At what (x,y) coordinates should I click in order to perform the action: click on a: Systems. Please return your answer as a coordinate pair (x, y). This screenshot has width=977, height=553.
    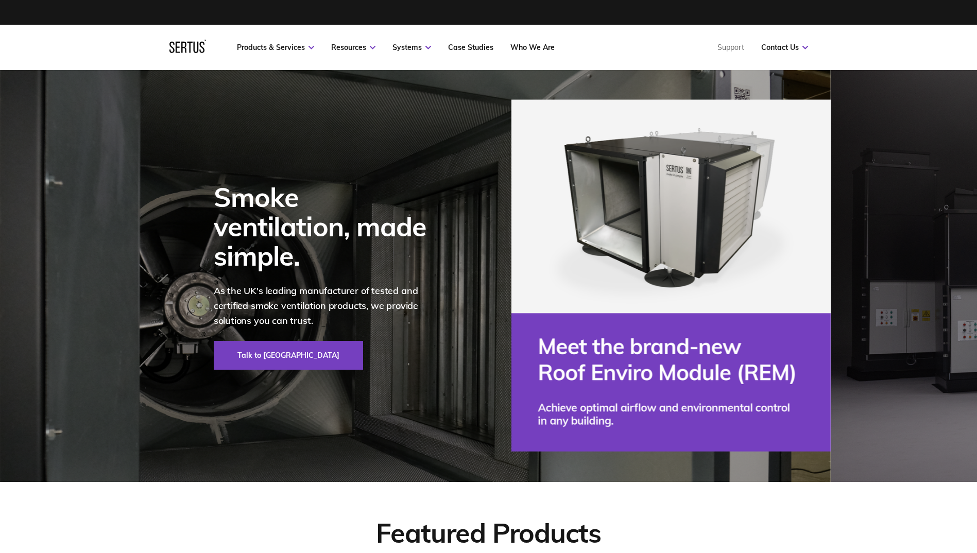
    Looking at the image, I should click on (412, 47).